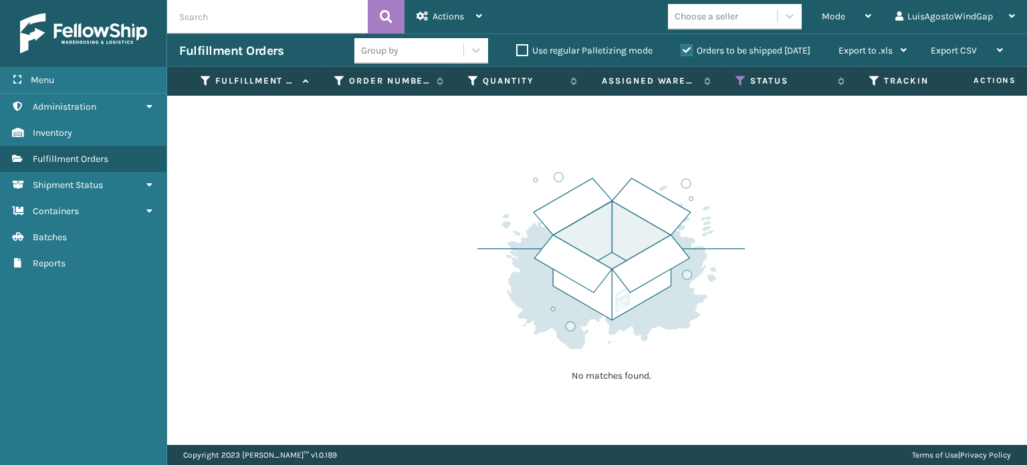 This screenshot has height=465, width=1027. I want to click on label: Order Number, so click(389, 81).